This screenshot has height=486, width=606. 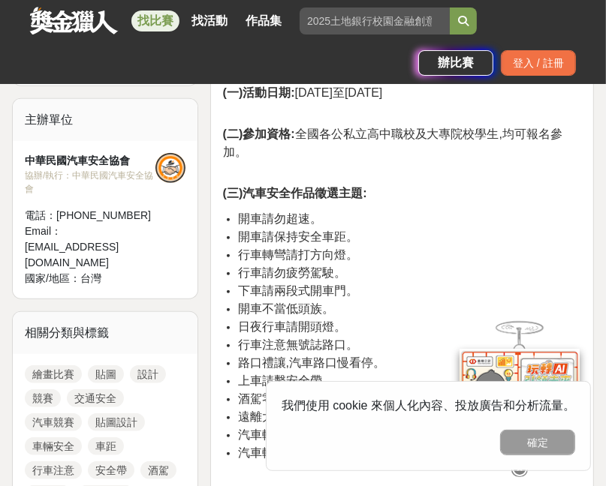 What do you see at coordinates (148, 375) in the screenshot?
I see `a: 設計` at bounding box center [148, 375].